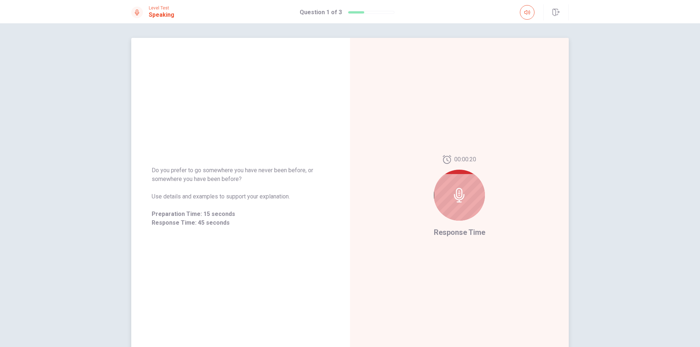 The image size is (700, 347). I want to click on span: Response Time, so click(459, 233).